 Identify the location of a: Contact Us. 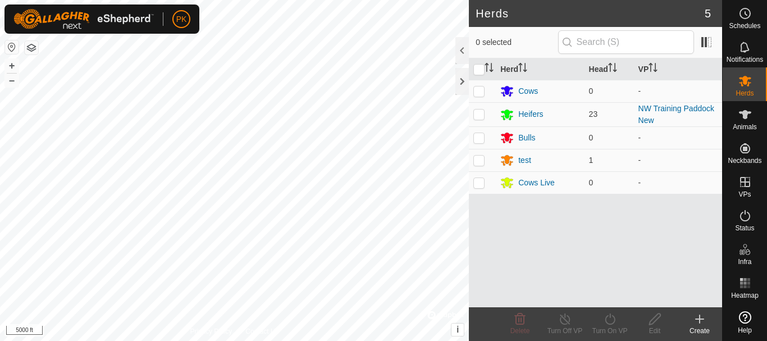
(262, 331).